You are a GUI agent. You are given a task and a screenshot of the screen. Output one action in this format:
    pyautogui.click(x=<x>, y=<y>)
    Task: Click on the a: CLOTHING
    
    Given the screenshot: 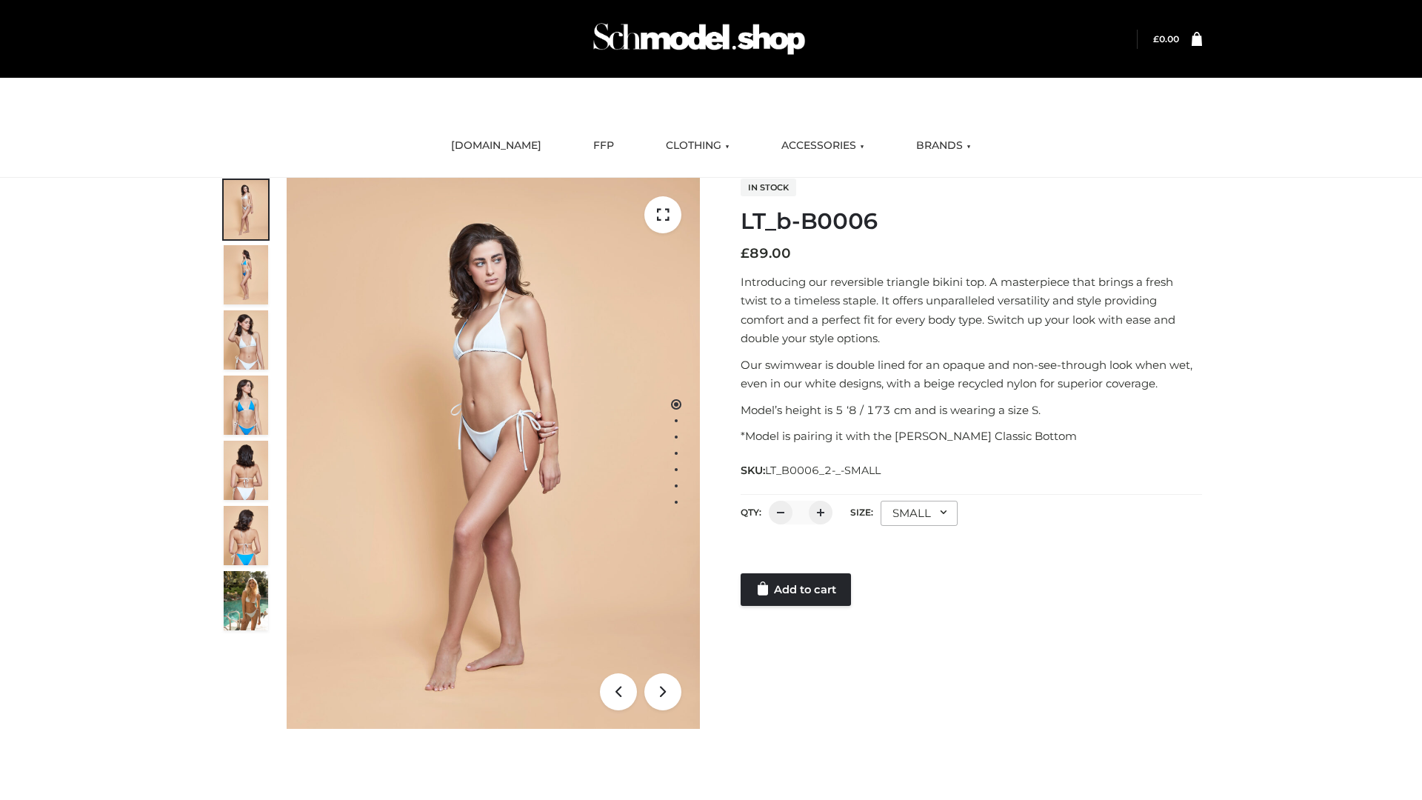 What is the action you would take?
    pyautogui.click(x=697, y=146)
    